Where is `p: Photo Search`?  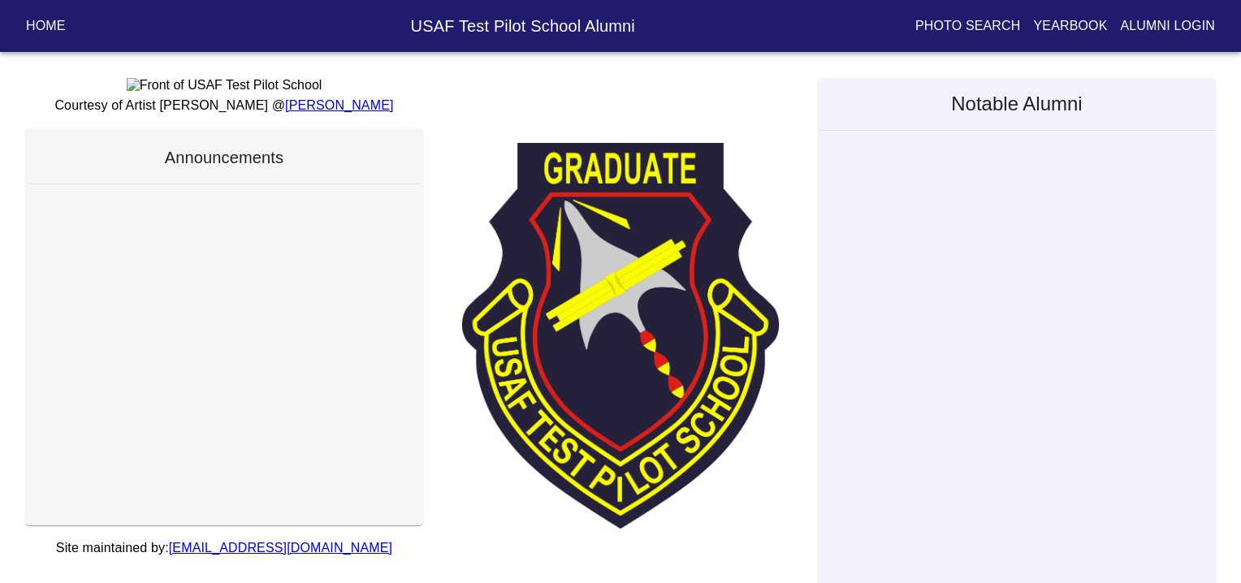
p: Photo Search is located at coordinates (968, 26).